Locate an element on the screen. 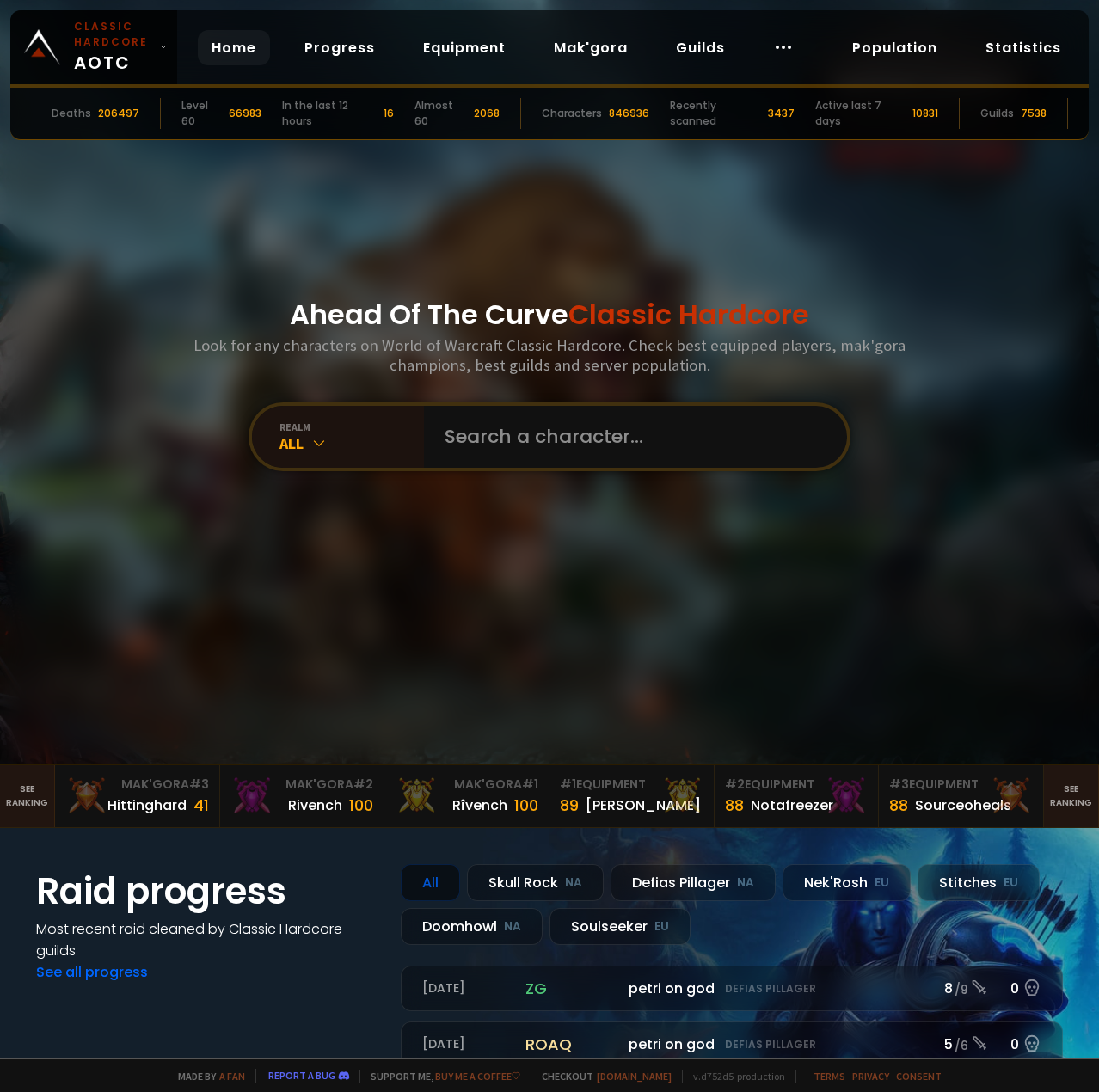  span: Made by is located at coordinates (206, 1076).